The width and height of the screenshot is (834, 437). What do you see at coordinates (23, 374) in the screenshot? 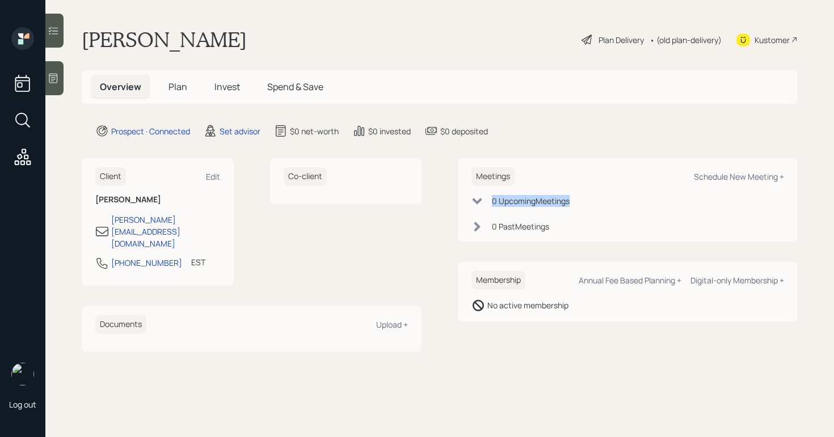
I see `img: retirable_logo.png` at bounding box center [23, 374].